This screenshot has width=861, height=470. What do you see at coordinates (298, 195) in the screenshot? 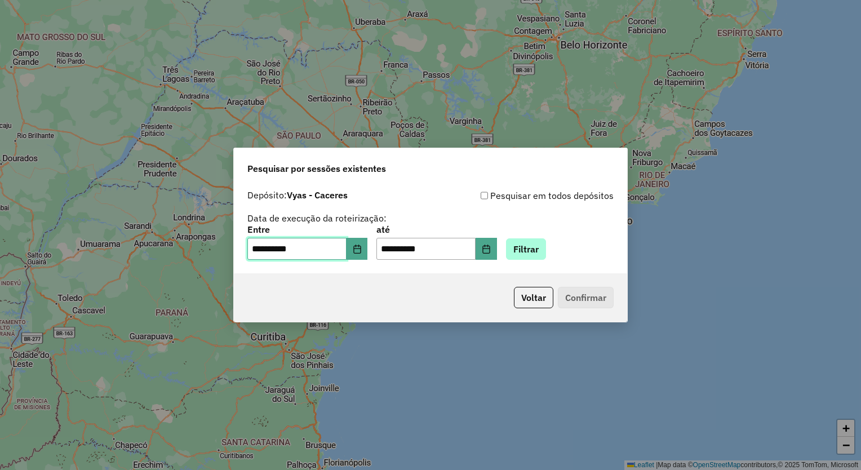
I see `label: Depósito:` at bounding box center [298, 195].